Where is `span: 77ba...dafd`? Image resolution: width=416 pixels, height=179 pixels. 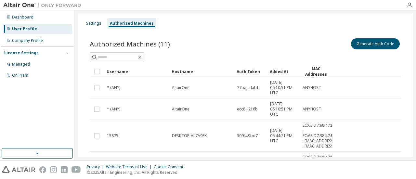
span: 77ba...dafd is located at coordinates (247, 88).